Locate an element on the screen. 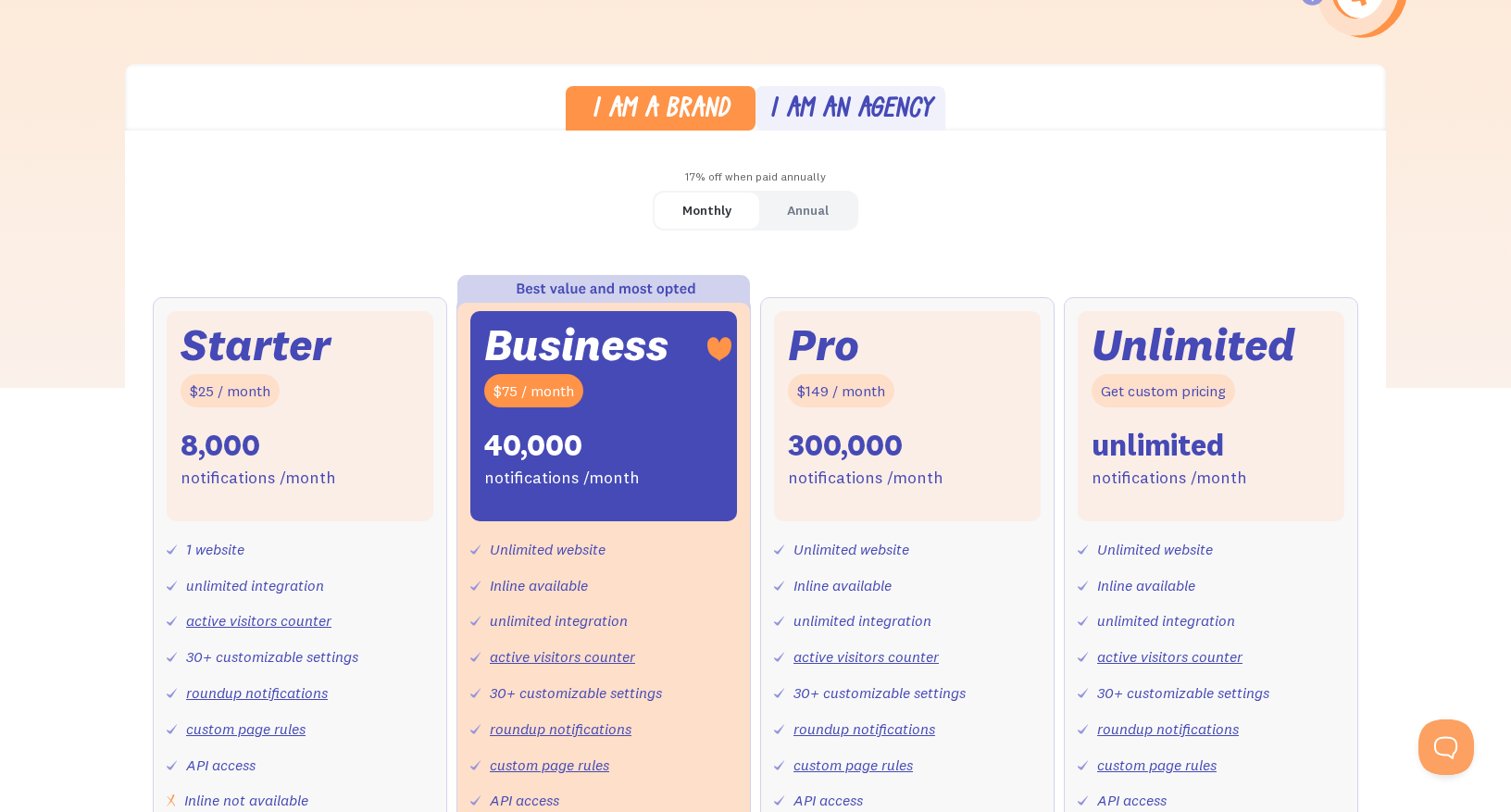 This screenshot has width=1511, height=812. div: Monthly is located at coordinates (706, 210).